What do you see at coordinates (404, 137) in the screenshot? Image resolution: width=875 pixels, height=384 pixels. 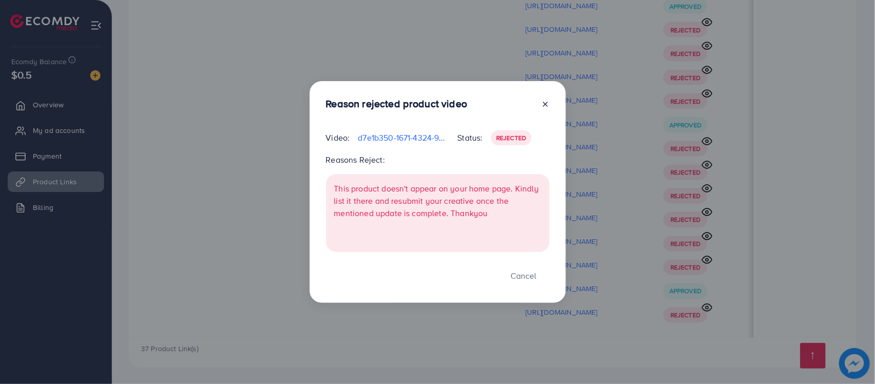 I see `p: d7e1b350-1671-4324-940f-7833473e892c-1759930859575.mp4` at bounding box center [404, 137].